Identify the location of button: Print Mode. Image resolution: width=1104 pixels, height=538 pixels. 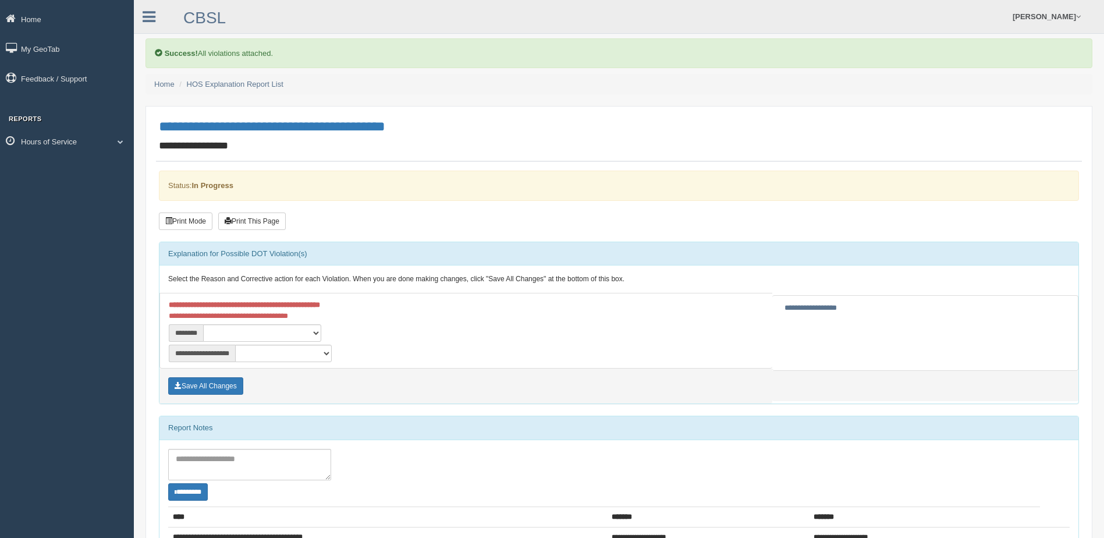
(186, 221).